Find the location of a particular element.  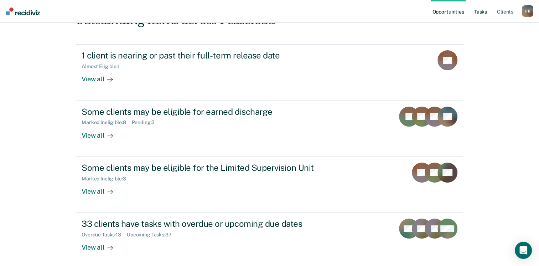

div: Overdue Tasks : 13 is located at coordinates (104, 234).